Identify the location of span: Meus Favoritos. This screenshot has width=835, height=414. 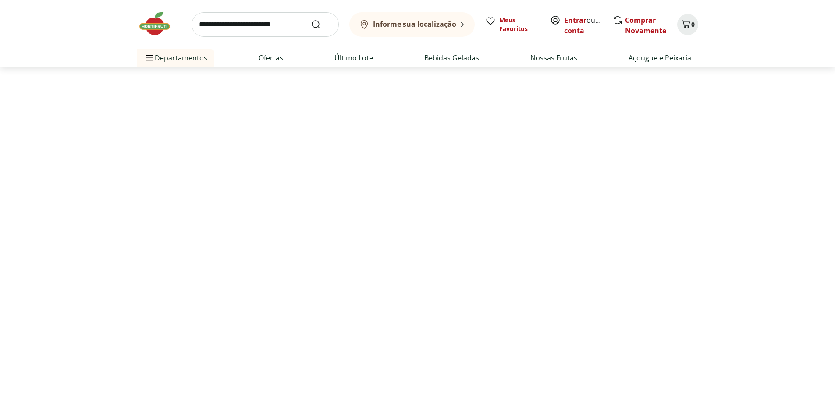
(519, 25).